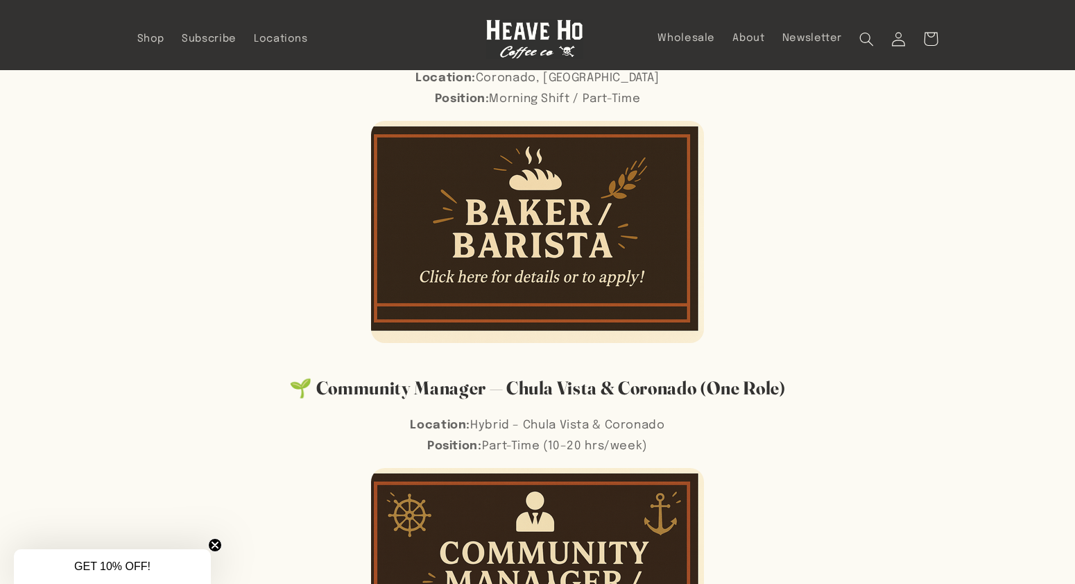 The image size is (1075, 584). I want to click on span: Wholesale, so click(686, 38).